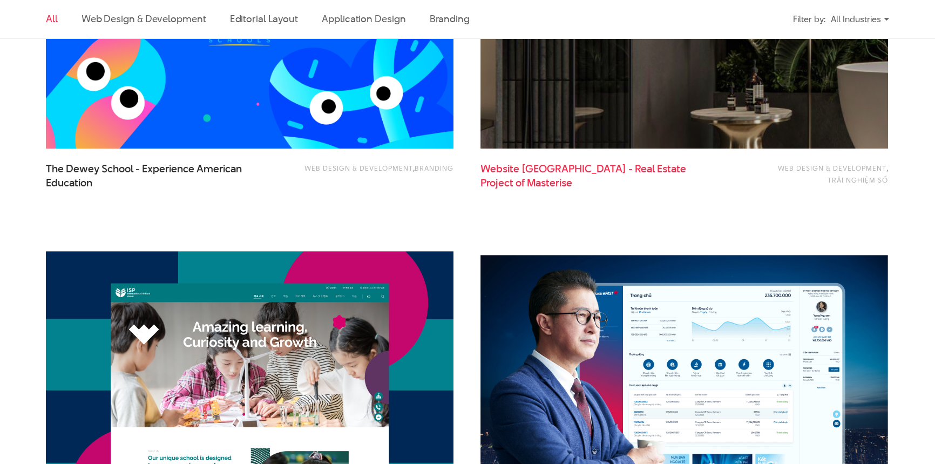  Describe the element at coordinates (264, 18) in the screenshot. I see `a: Editorial Layout` at that location.